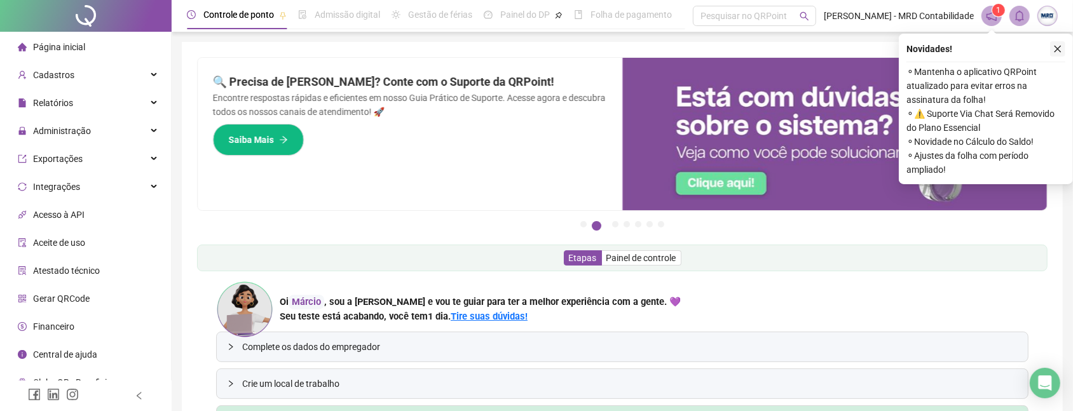  I want to click on span: 1, so click(999, 10).